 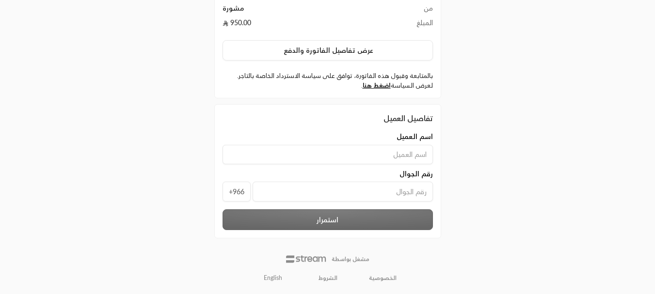 What do you see at coordinates (273, 278) in the screenshot?
I see `a: English` at bounding box center [273, 278].